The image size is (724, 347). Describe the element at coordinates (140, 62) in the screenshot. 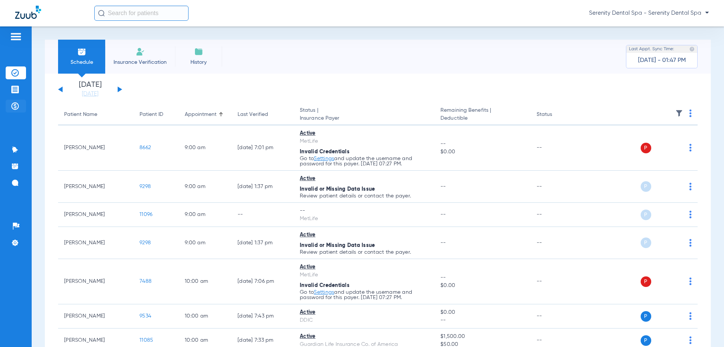

I see `span: Insurance Verification` at that location.